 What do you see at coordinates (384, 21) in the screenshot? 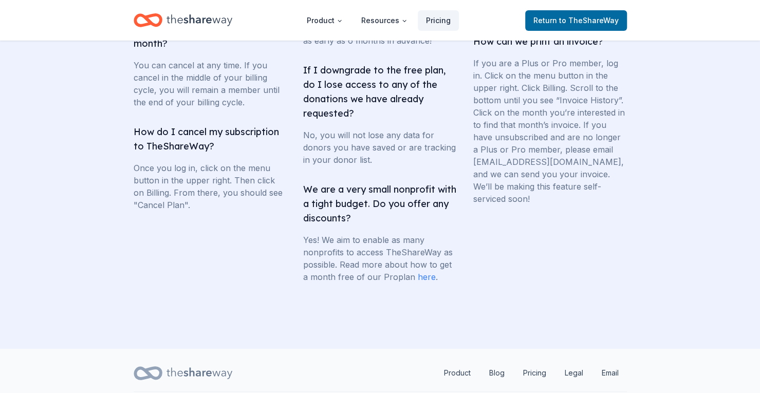
I see `button: Resources` at bounding box center [384, 21].